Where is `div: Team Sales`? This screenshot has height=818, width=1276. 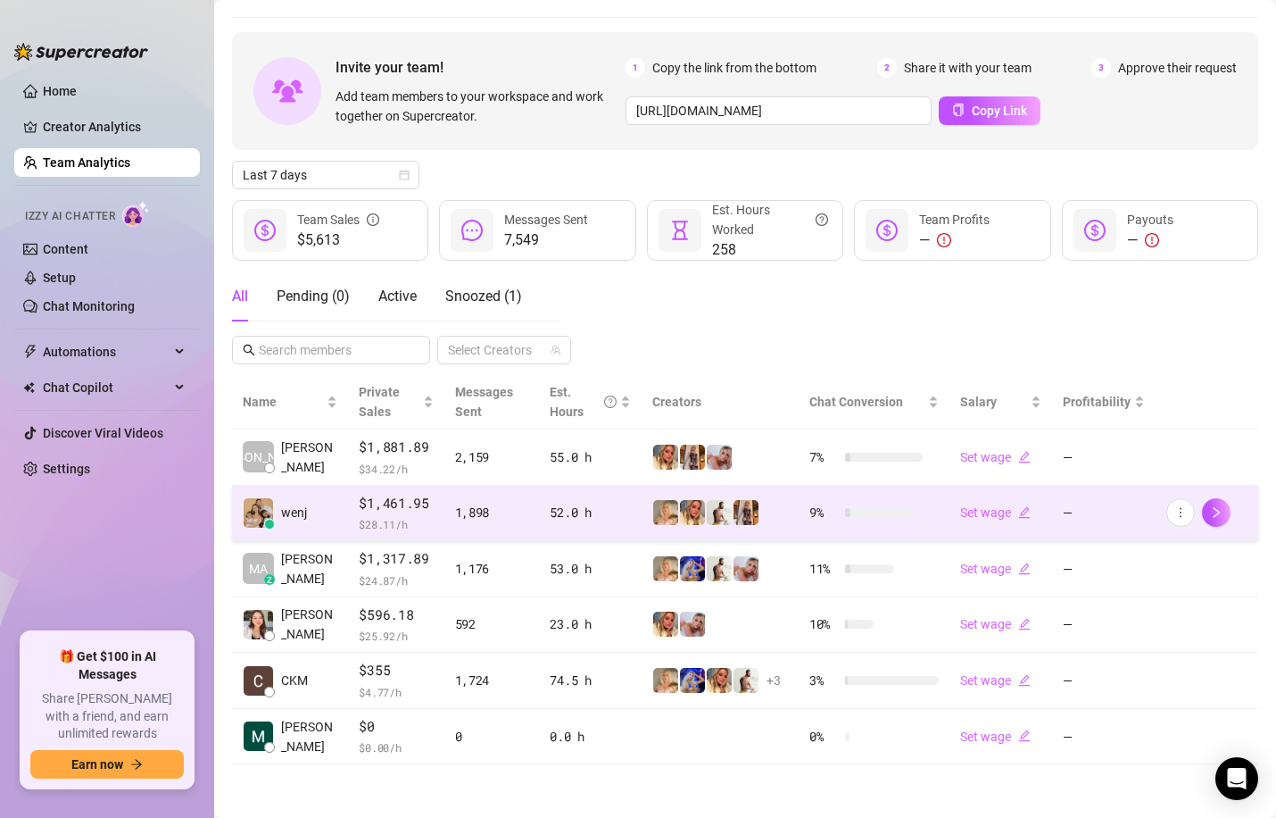 div: Team Sales is located at coordinates (338, 220).